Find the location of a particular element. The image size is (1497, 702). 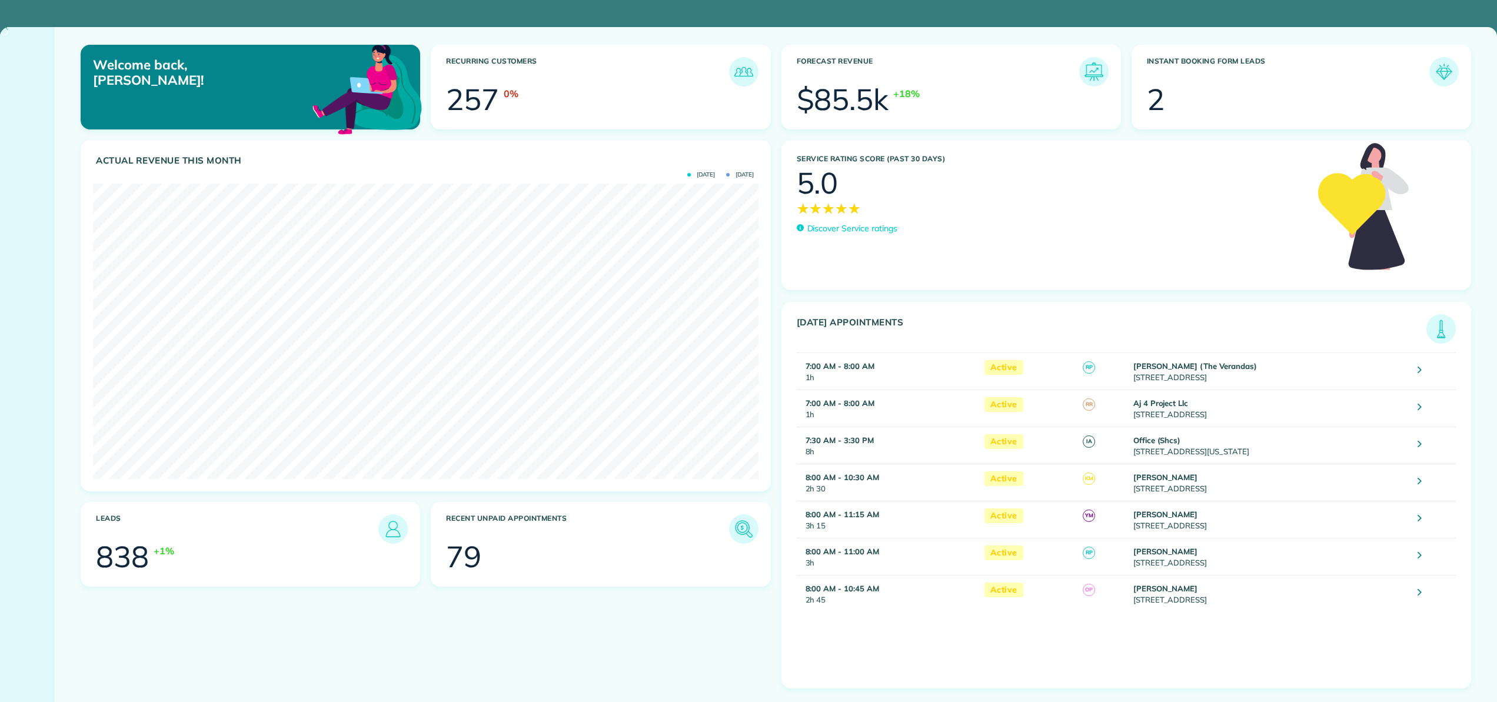

strong: Office (Shcs) is located at coordinates (1157, 440).